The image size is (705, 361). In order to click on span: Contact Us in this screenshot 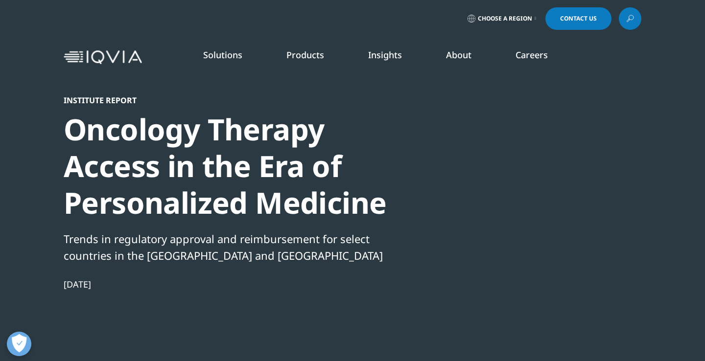, I will do `click(578, 19)`.